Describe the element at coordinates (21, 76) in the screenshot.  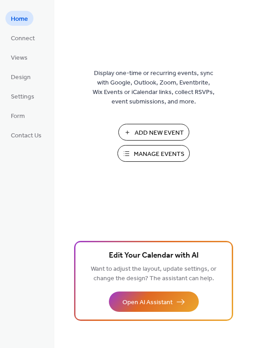
I see `a: Design` at that location.